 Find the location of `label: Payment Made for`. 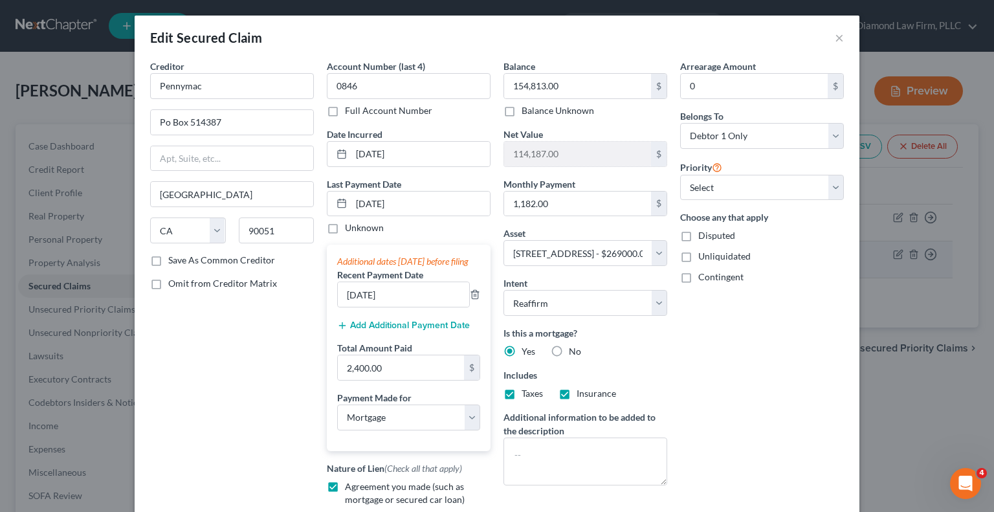

label: Payment Made for is located at coordinates (374, 397).